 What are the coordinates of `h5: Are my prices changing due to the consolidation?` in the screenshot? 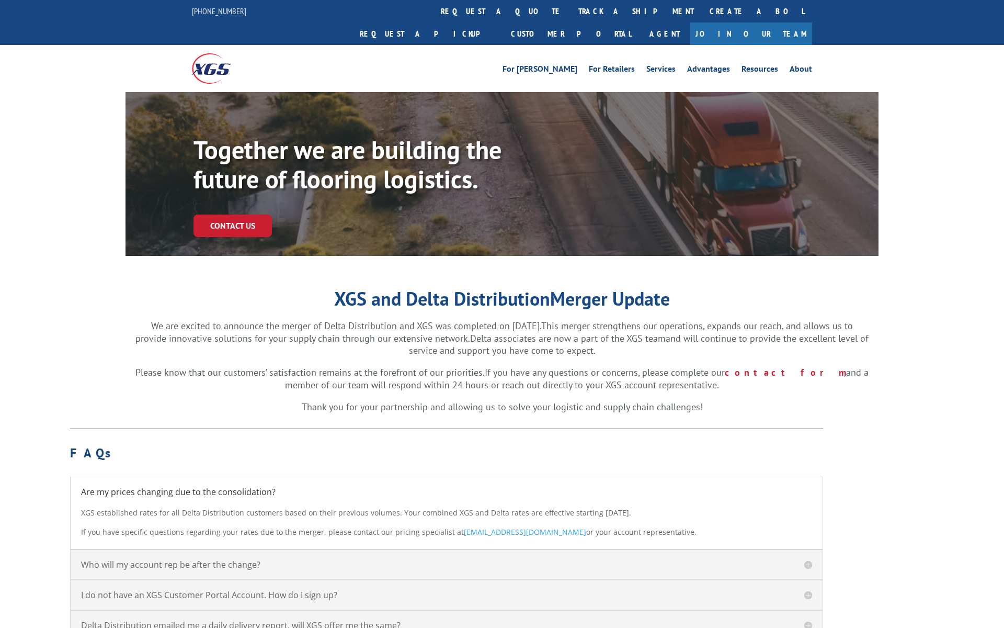 It's located at (447, 492).